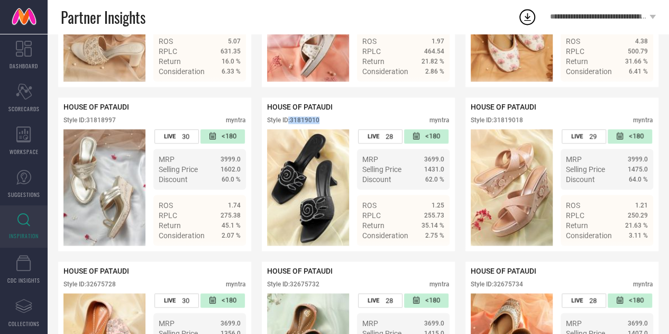  Describe the element at coordinates (24, 235) in the screenshot. I see `span: INSPIRATION` at that location.